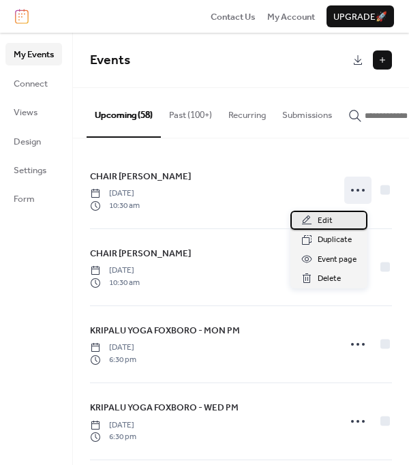 The height and width of the screenshot is (465, 409). Describe the element at coordinates (22, 16) in the screenshot. I see `img: logo` at that location.